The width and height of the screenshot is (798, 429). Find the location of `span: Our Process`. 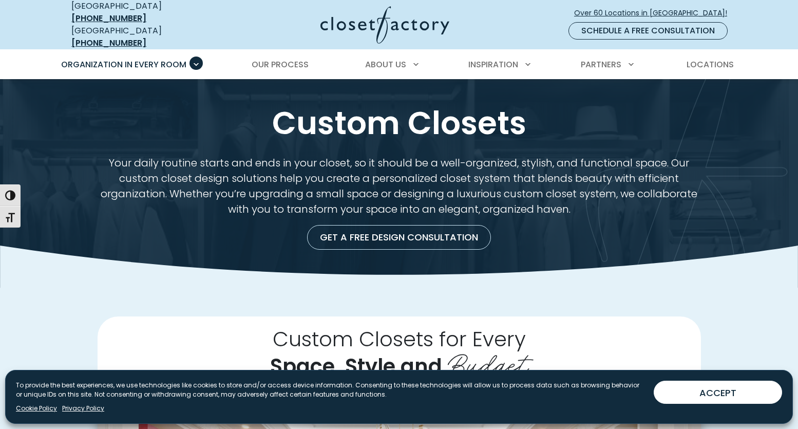

span: Our Process is located at coordinates (280, 64).